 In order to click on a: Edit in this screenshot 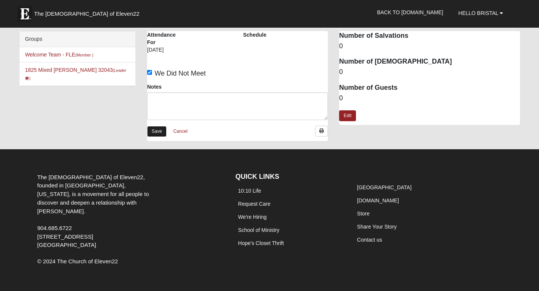, I will do `click(348, 116)`.